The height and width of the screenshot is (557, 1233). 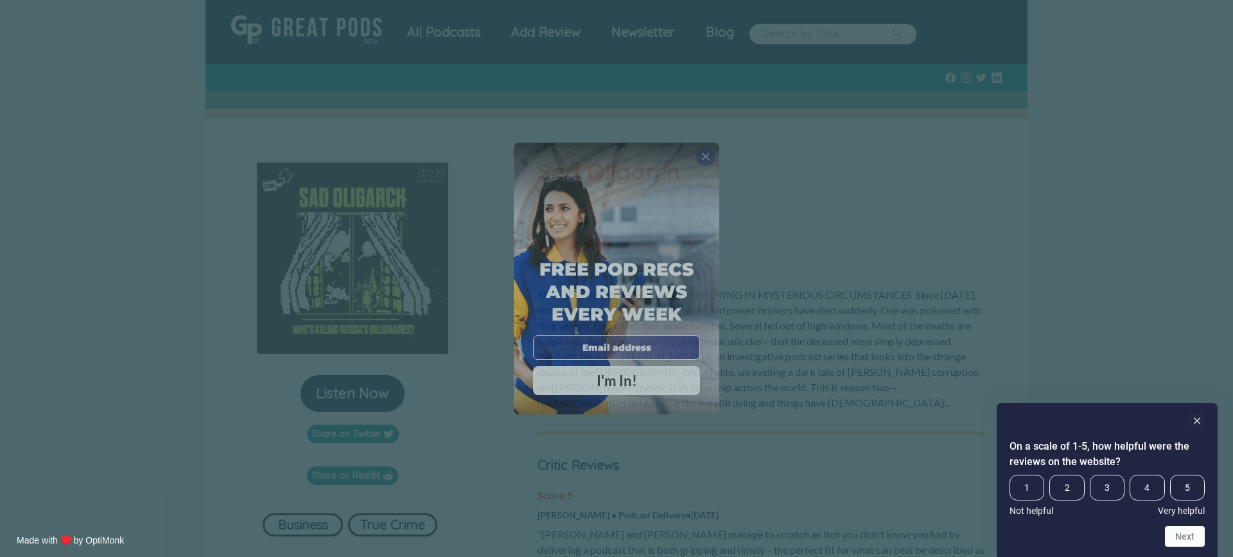 I want to click on span: 5, so click(x=1188, y=487).